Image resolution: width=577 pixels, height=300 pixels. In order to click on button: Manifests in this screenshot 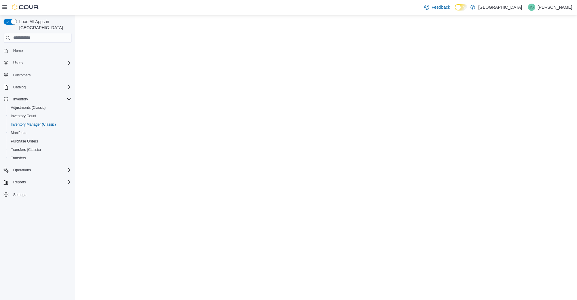, I will do `click(40, 133)`.